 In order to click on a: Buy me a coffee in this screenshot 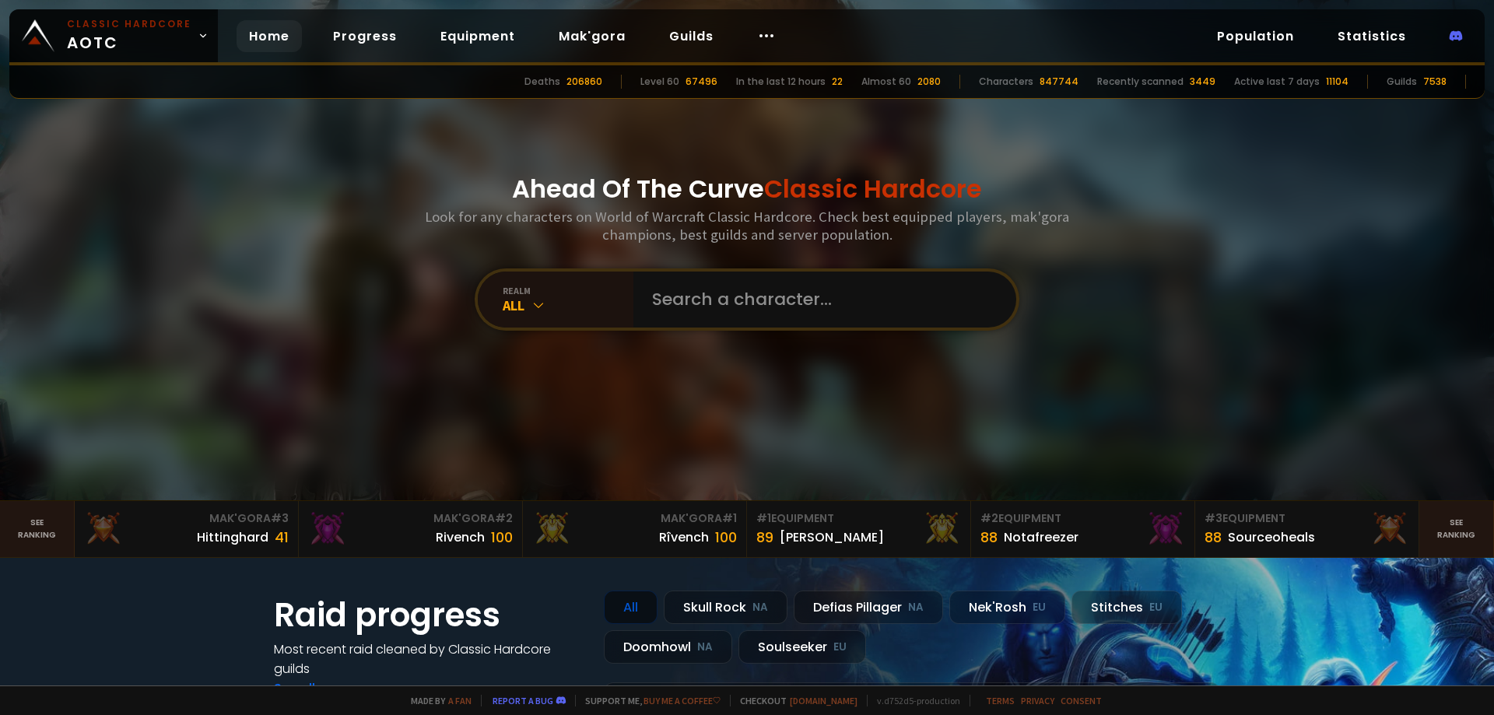, I will do `click(681, 700)`.